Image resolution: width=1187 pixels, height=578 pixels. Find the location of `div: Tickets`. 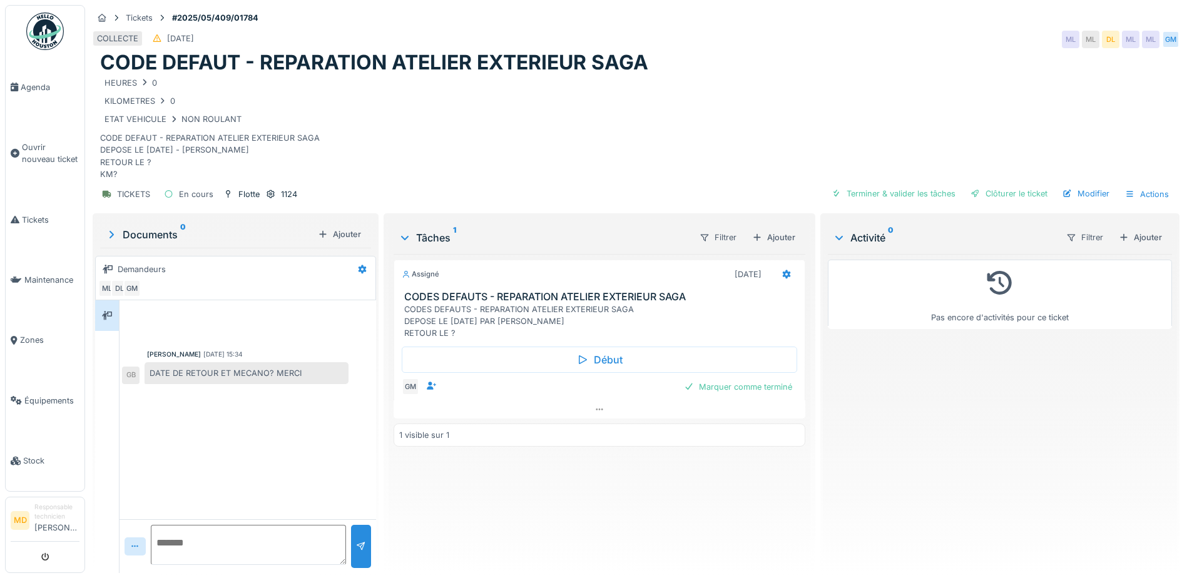

div: Tickets is located at coordinates (139, 18).